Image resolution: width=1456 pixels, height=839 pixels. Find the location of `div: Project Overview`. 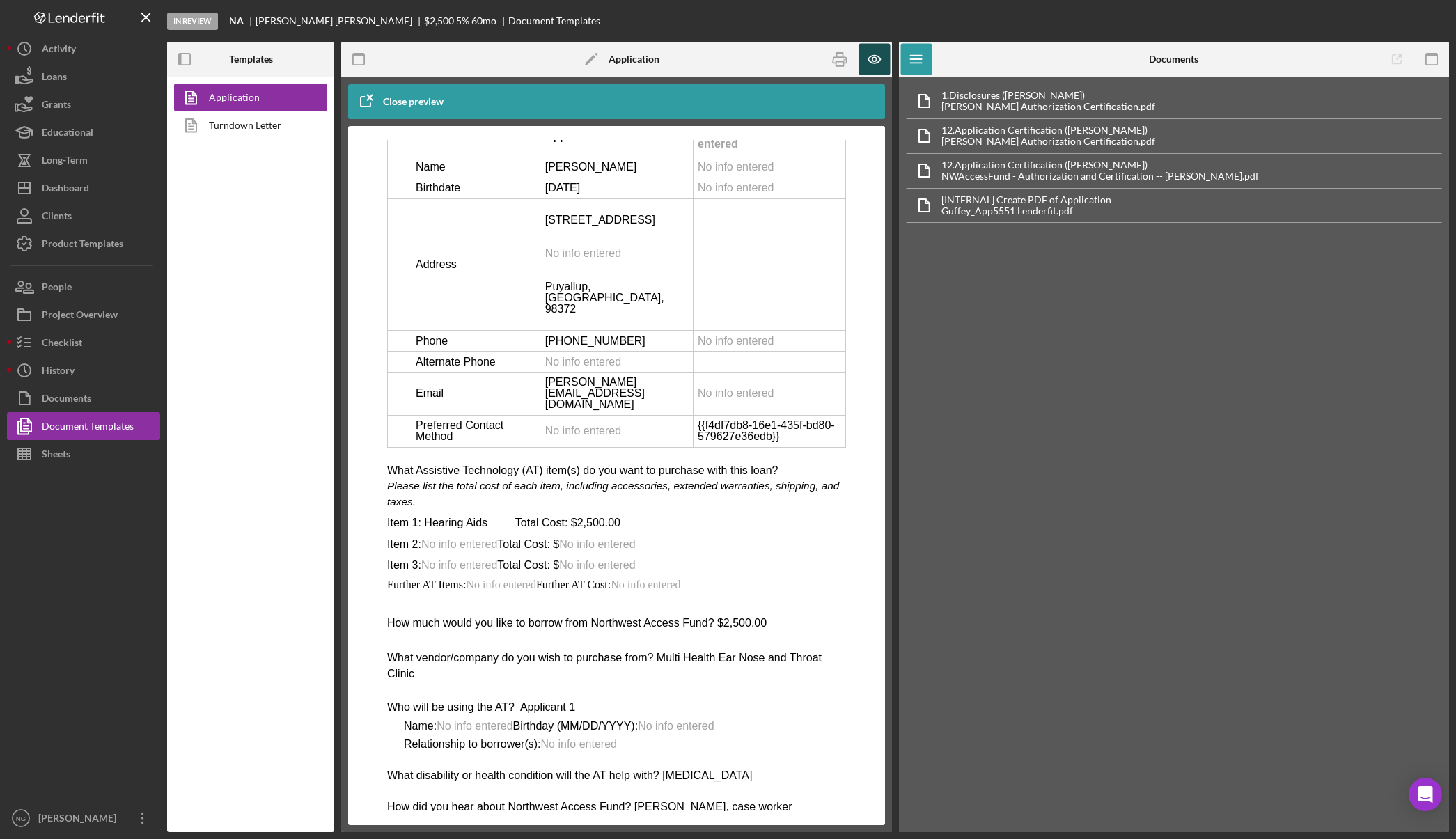

div: Project Overview is located at coordinates (79, 316).